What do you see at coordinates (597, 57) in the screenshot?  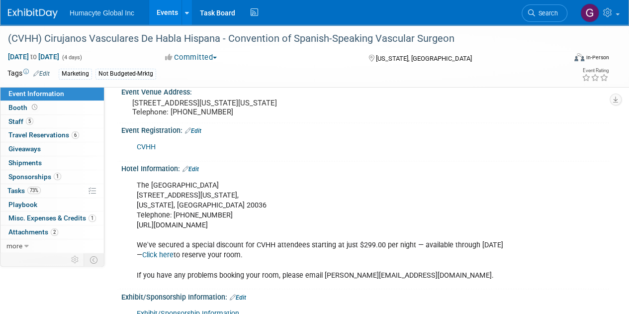 I see `div: In-Person` at bounding box center [597, 57].